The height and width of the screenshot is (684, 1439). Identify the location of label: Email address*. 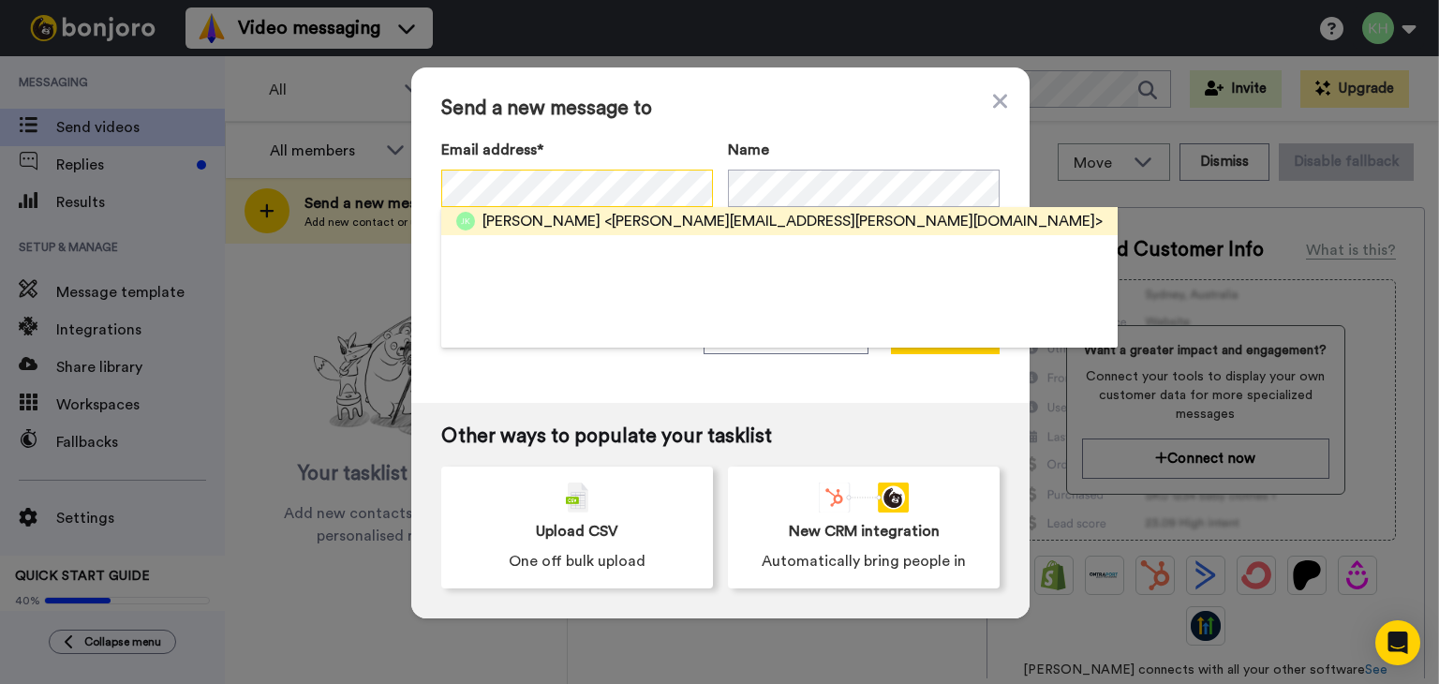
(577, 150).